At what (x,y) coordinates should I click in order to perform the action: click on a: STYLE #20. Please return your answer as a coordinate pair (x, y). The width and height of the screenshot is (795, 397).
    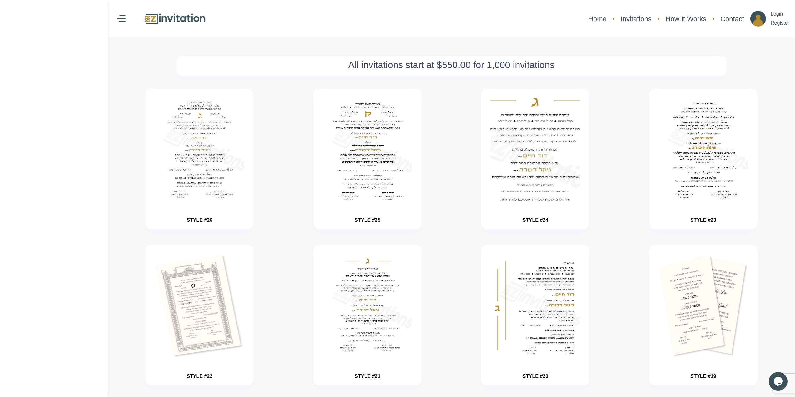
    Looking at the image, I should click on (535, 376).